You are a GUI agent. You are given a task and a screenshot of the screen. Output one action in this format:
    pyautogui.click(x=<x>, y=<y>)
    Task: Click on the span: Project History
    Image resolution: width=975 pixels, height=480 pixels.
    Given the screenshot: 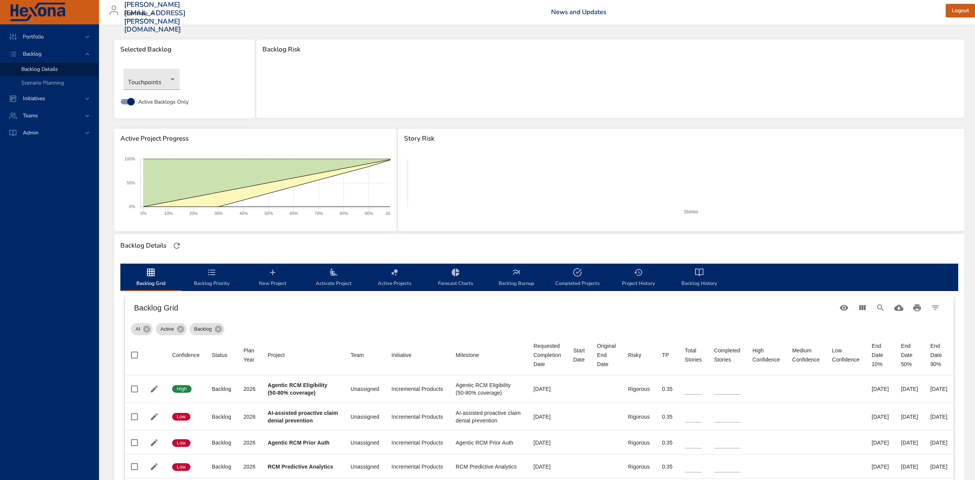 What is the action you would take?
    pyautogui.click(x=638, y=278)
    